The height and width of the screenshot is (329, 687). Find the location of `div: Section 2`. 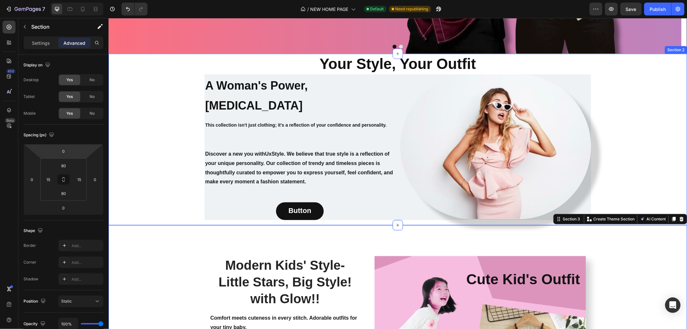

div: Section 2 is located at coordinates (567, 32).